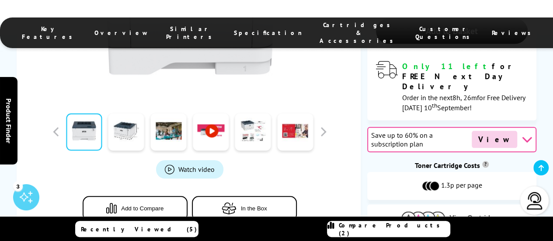 Image resolution: width=553 pixels, height=241 pixels. Describe the element at coordinates (444, 33) in the screenshot. I see `span: Customer Questions` at that location.